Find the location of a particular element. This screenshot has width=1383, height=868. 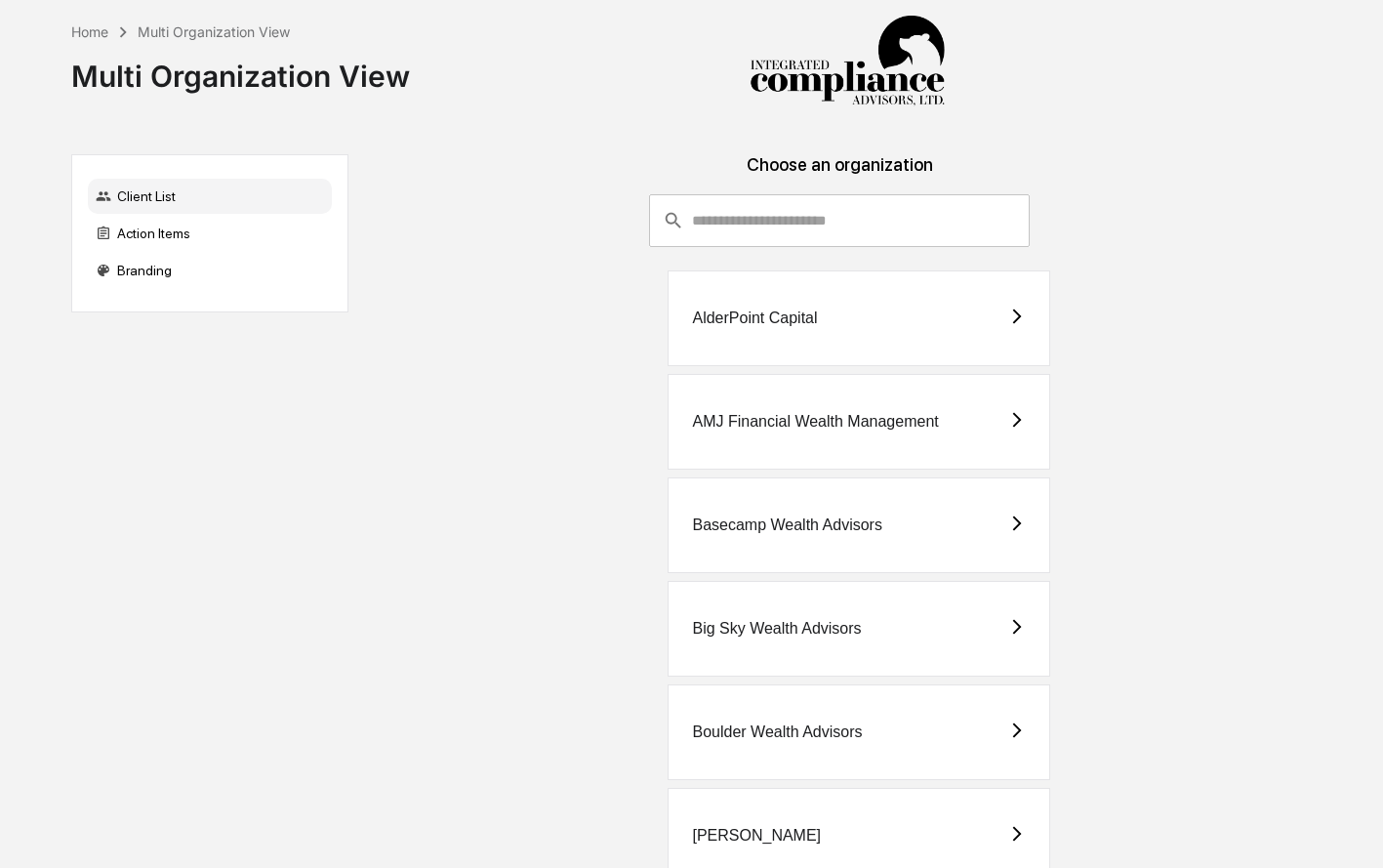

div: Boulder Wealth Advisors is located at coordinates (777, 732).